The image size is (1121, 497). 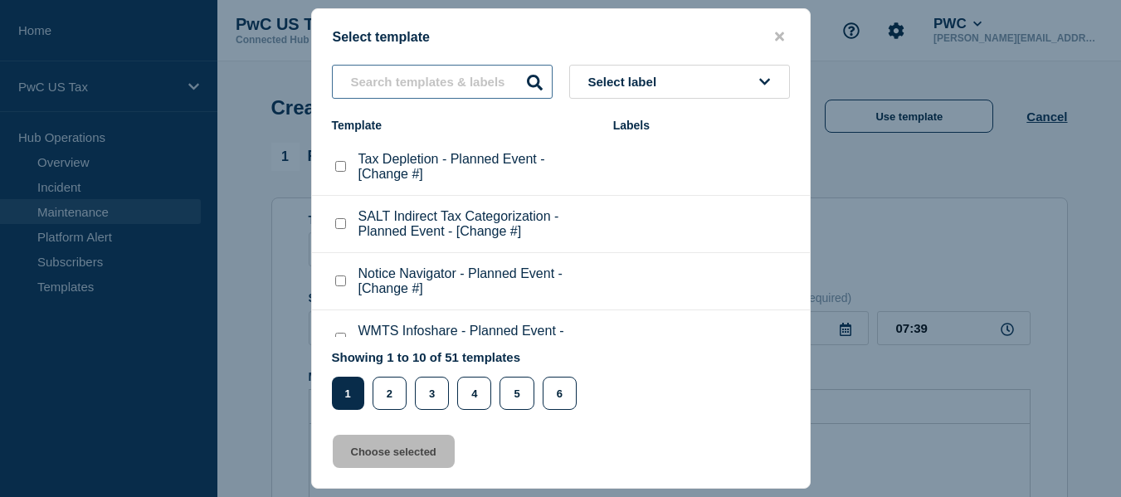 I want to click on span: Select label, so click(x=626, y=81).